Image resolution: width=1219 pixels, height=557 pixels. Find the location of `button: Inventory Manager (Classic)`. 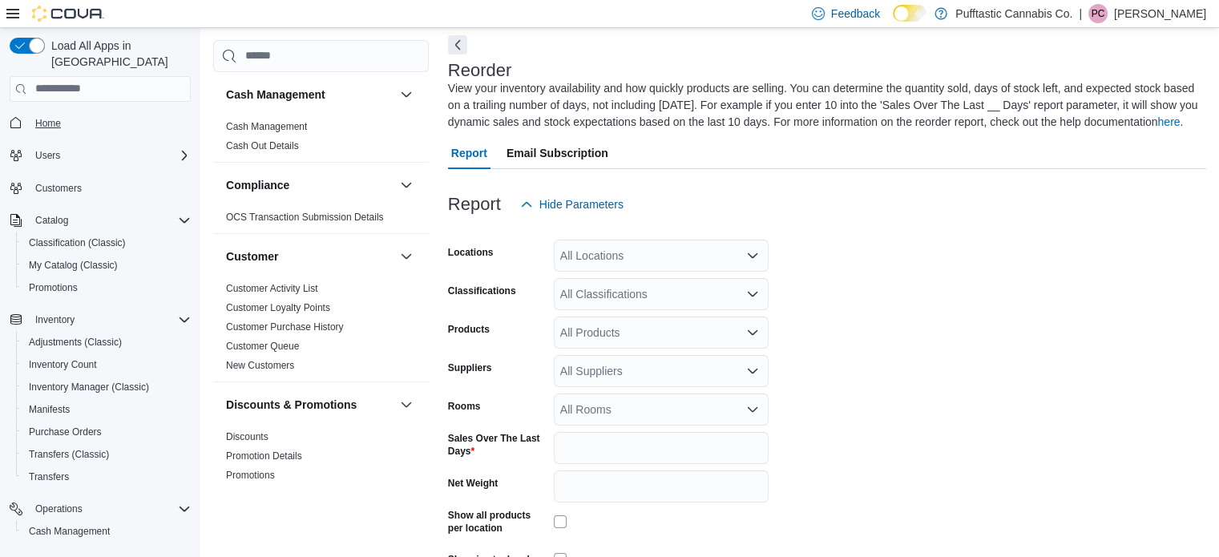

button: Inventory Manager (Classic) is located at coordinates (107, 387).